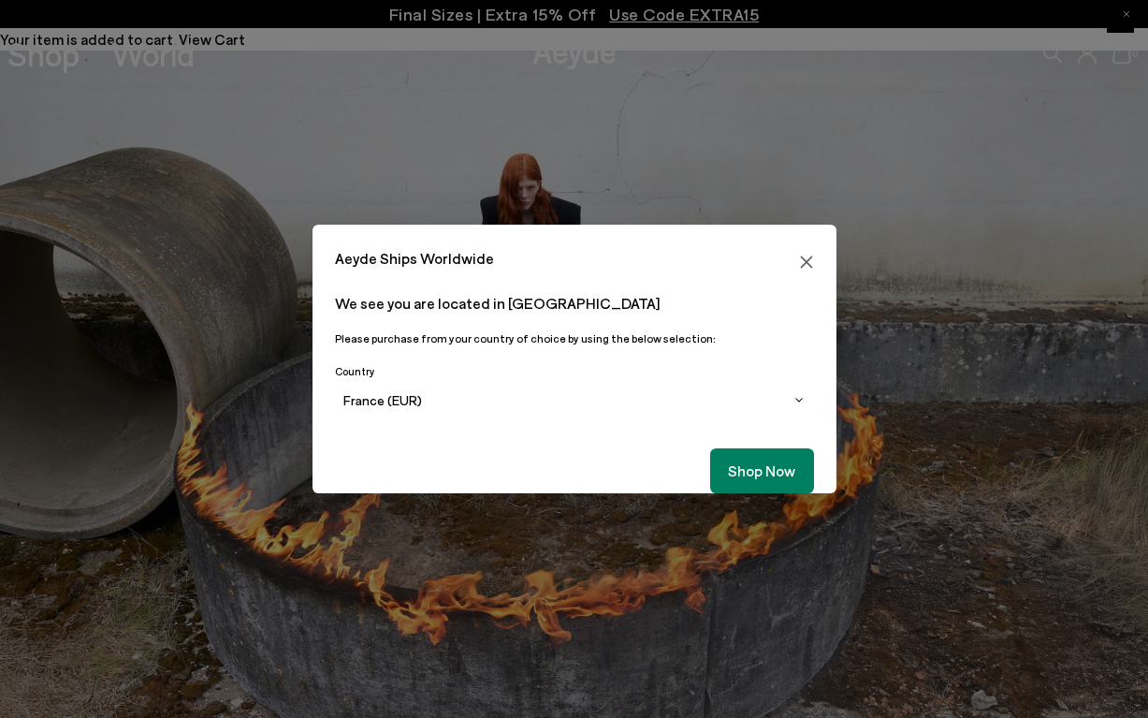  Describe the element at coordinates (806, 262) in the screenshot. I see `button: Close` at that location.